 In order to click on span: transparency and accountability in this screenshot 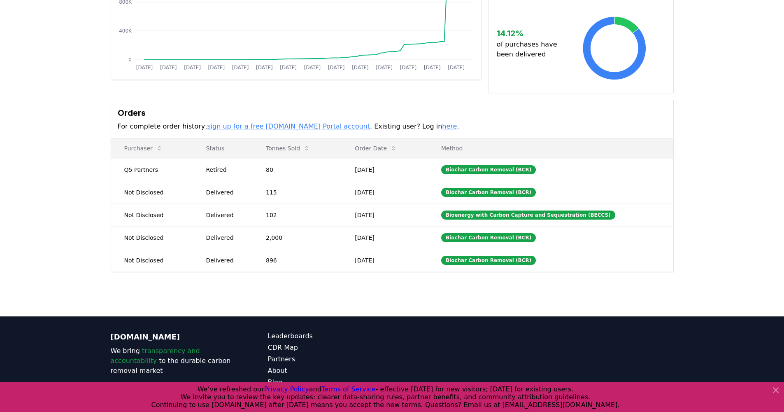, I will do `click(155, 355)`.